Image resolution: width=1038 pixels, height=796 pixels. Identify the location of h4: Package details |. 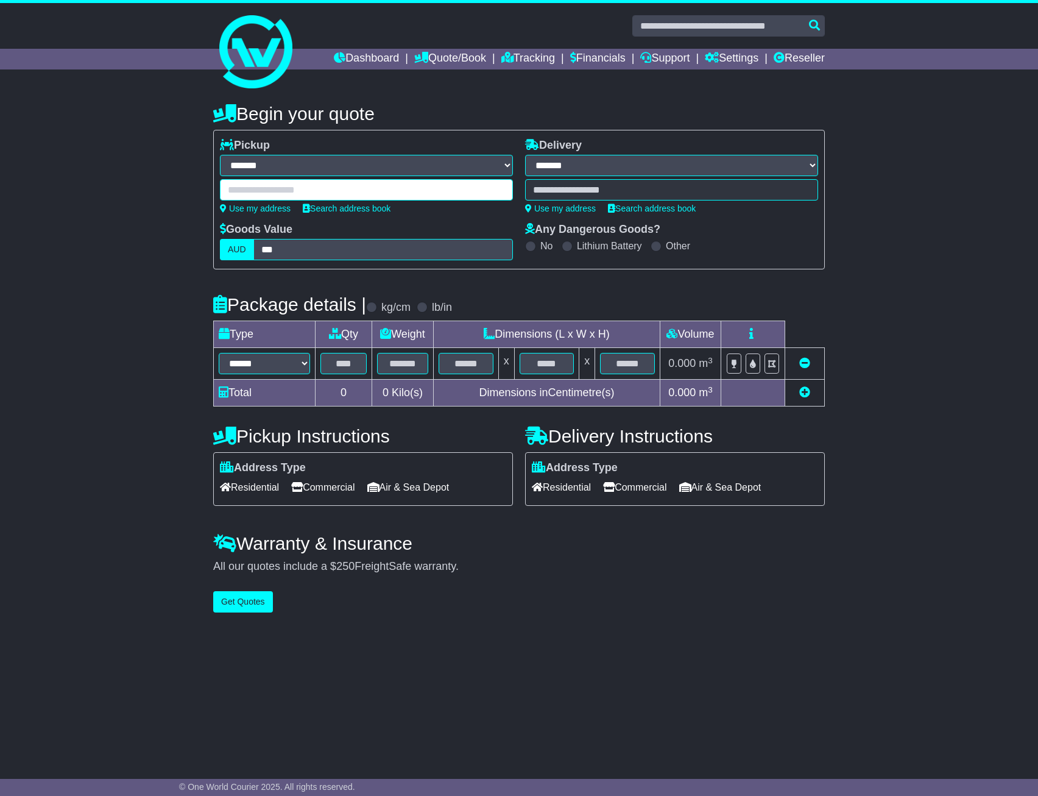
(289, 304).